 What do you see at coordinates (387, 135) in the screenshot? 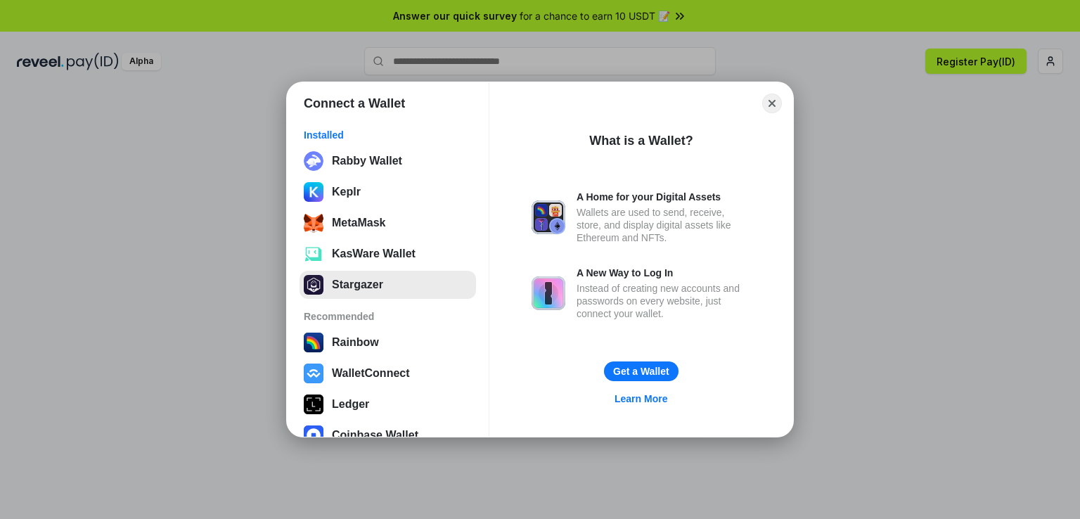
I see `div: Installed` at bounding box center [387, 135].